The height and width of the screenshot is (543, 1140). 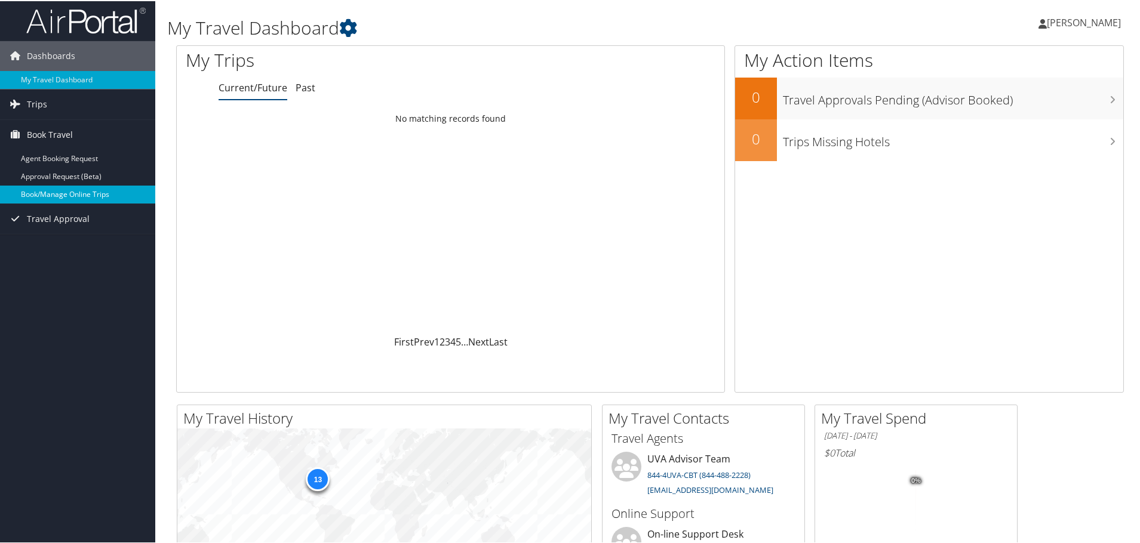 I want to click on a: 5, so click(x=458, y=341).